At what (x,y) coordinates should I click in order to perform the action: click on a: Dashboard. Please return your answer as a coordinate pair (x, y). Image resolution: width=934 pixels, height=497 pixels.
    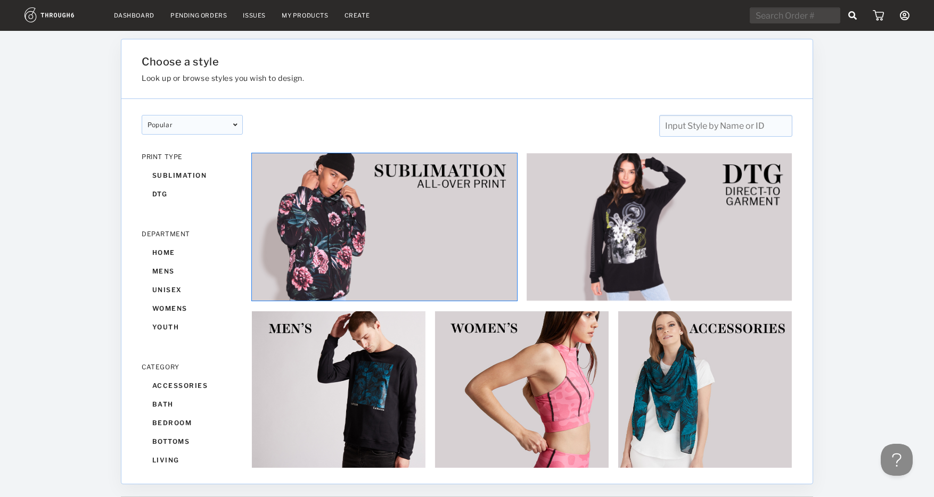
    Looking at the image, I should click on (134, 15).